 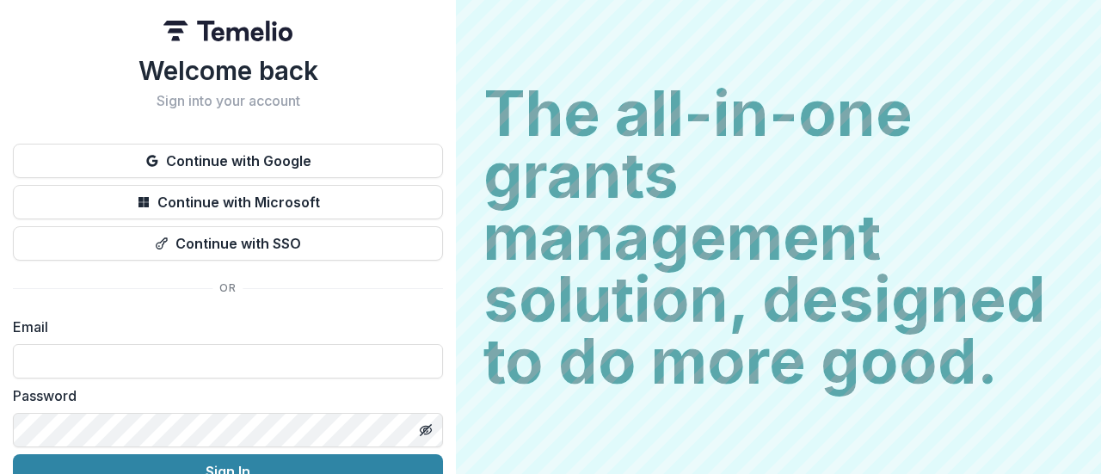 I want to click on button: Continue with SSO, so click(x=228, y=244).